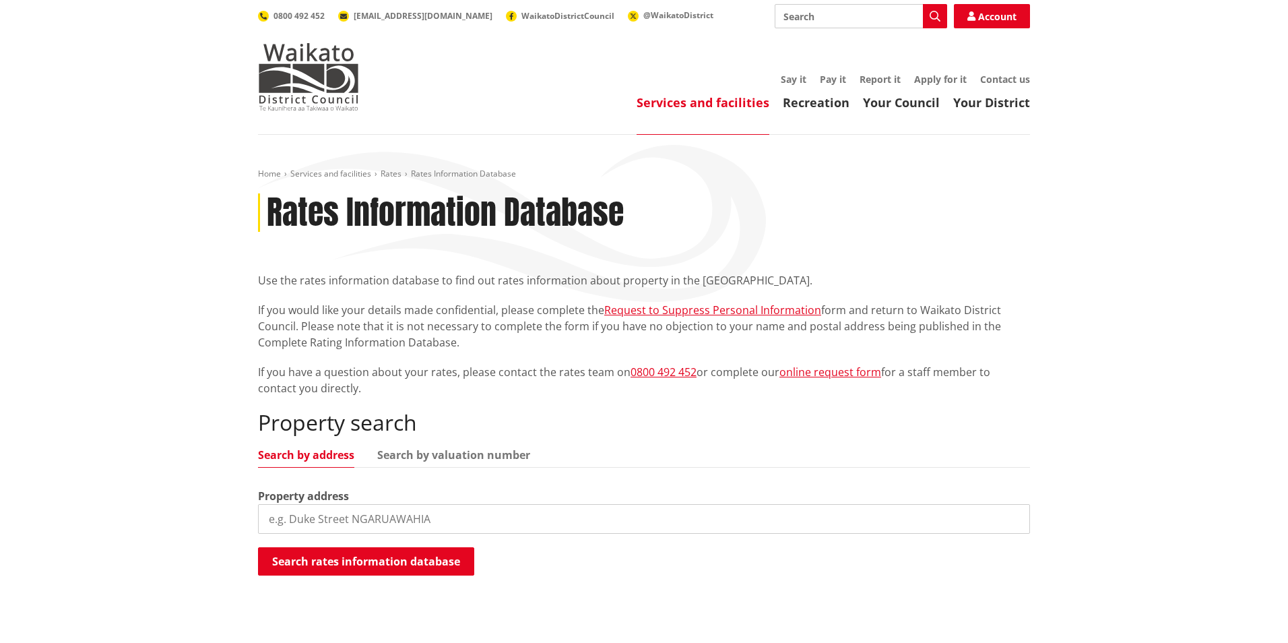  Describe the element at coordinates (366, 561) in the screenshot. I see `button: Search rates information database` at that location.